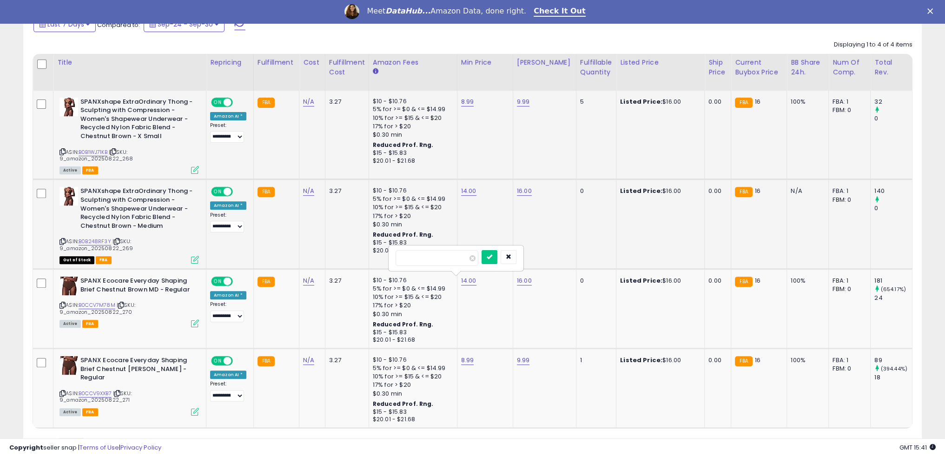 The height and width of the screenshot is (457, 945). What do you see at coordinates (184, 24) in the screenshot?
I see `button: Sep-24 - Sep-30` at bounding box center [184, 24].